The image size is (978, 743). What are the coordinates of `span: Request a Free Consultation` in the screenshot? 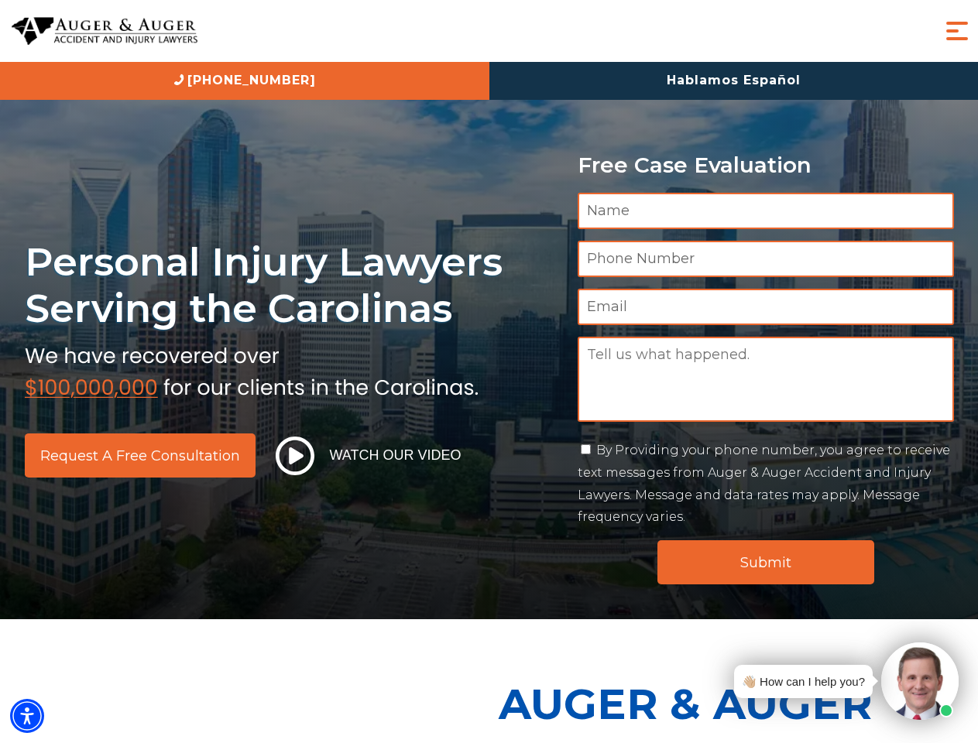 It's located at (140, 456).